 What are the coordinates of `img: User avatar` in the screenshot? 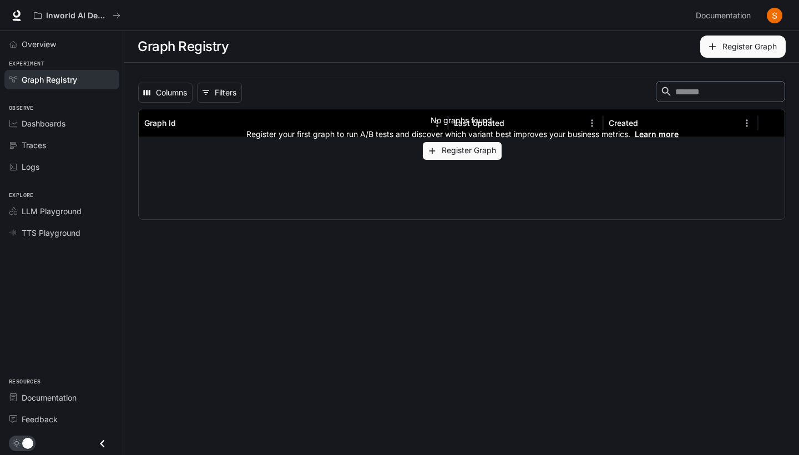 It's located at (774, 16).